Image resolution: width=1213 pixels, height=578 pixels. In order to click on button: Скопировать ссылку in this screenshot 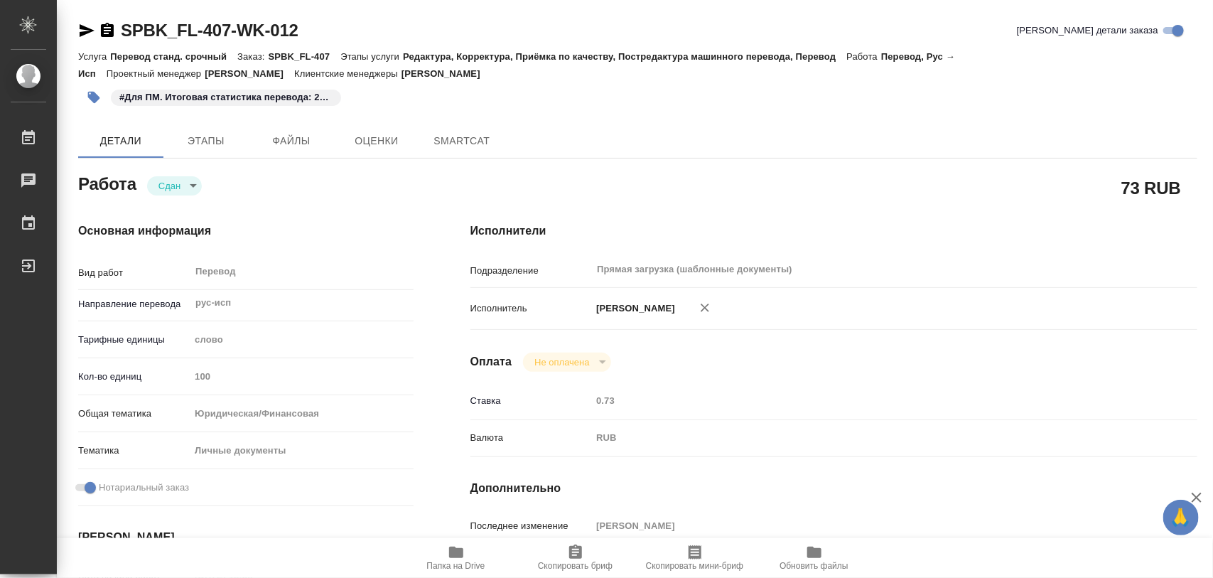, I will do `click(107, 31)`.